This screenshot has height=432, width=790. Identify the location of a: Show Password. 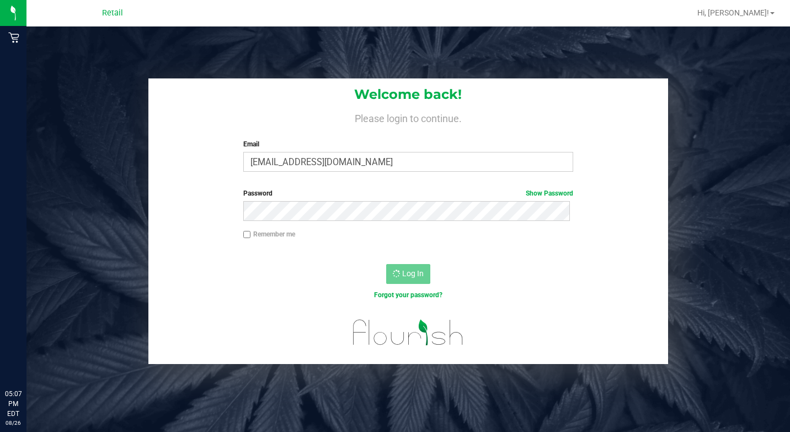
(550, 193).